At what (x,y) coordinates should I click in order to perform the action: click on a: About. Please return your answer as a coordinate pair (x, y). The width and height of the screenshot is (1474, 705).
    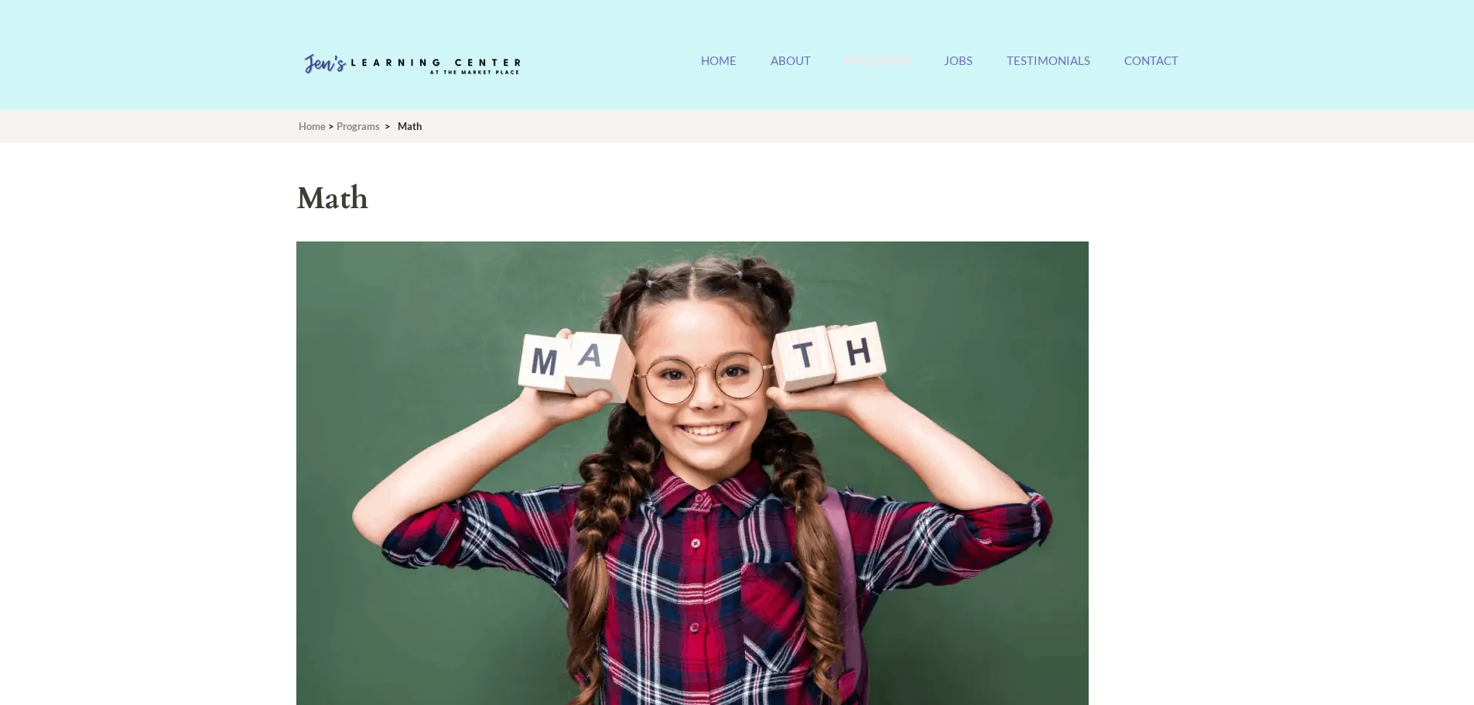
    Looking at the image, I should click on (791, 70).